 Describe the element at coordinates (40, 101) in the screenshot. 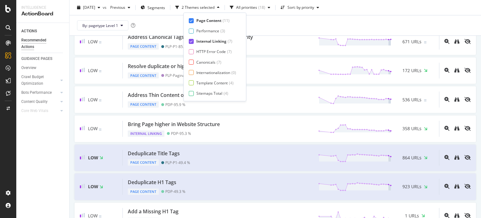

I see `a: Content Quality` at that location.